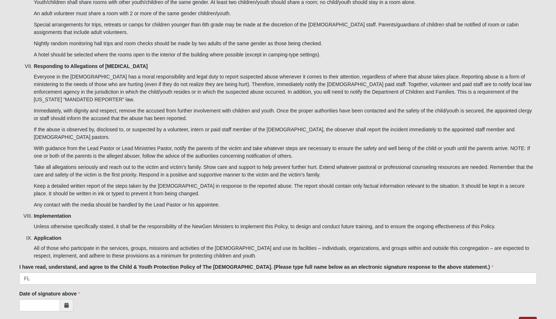 Image resolution: width=556 pixels, height=319 pixels. Describe the element at coordinates (285, 152) in the screenshot. I see `p: With guidance from the Lead Pastor or Lead Ministries Pastor, notify the parents of the victim an...` at that location.